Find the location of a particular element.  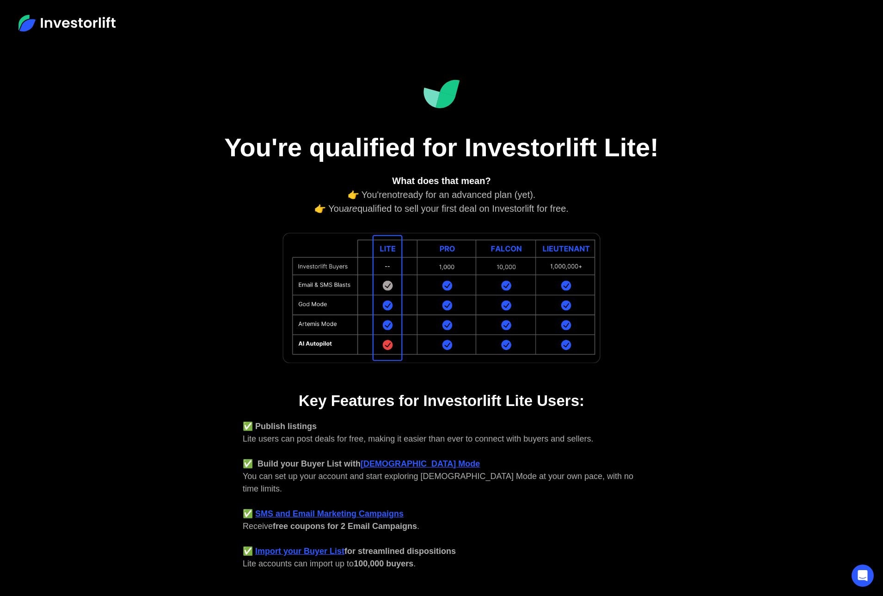

strong: SMS and Email Marketing Campaigns is located at coordinates (329, 514).